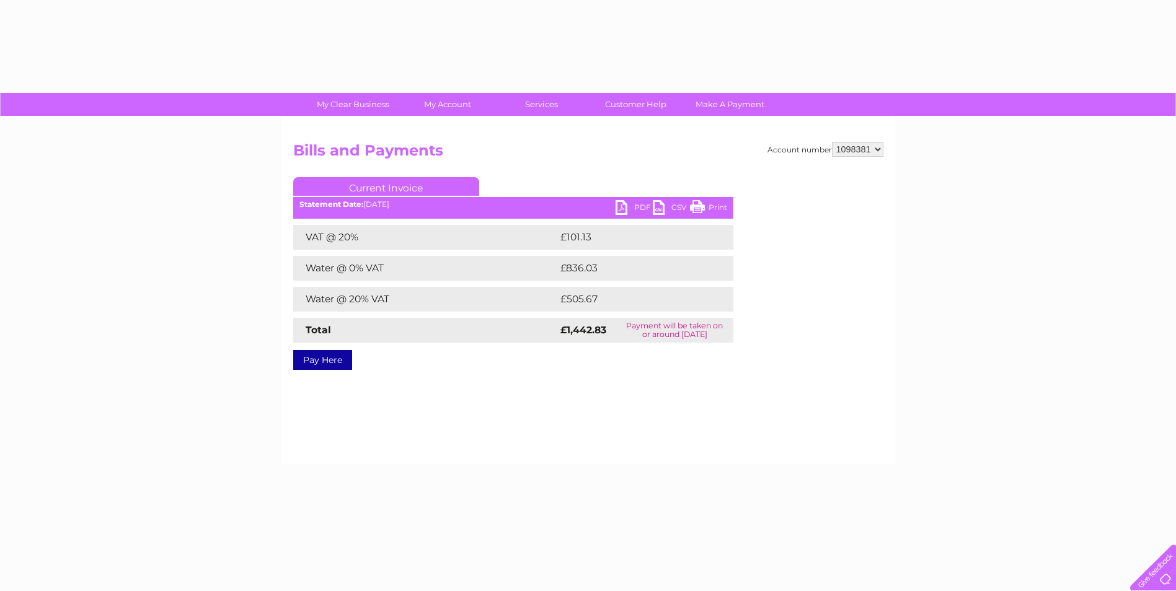 This screenshot has height=591, width=1176. What do you see at coordinates (825, 149) in the screenshot?
I see `div: Account number` at bounding box center [825, 149].